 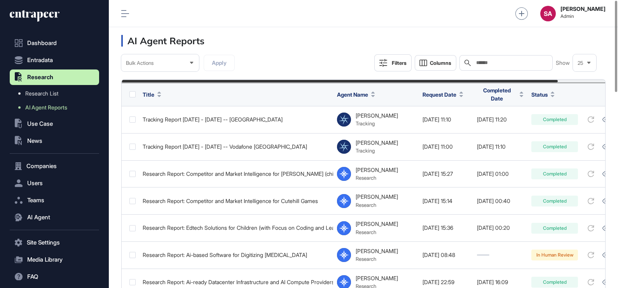 What do you see at coordinates (54, 166) in the screenshot?
I see `button: Companies` at bounding box center [54, 166].